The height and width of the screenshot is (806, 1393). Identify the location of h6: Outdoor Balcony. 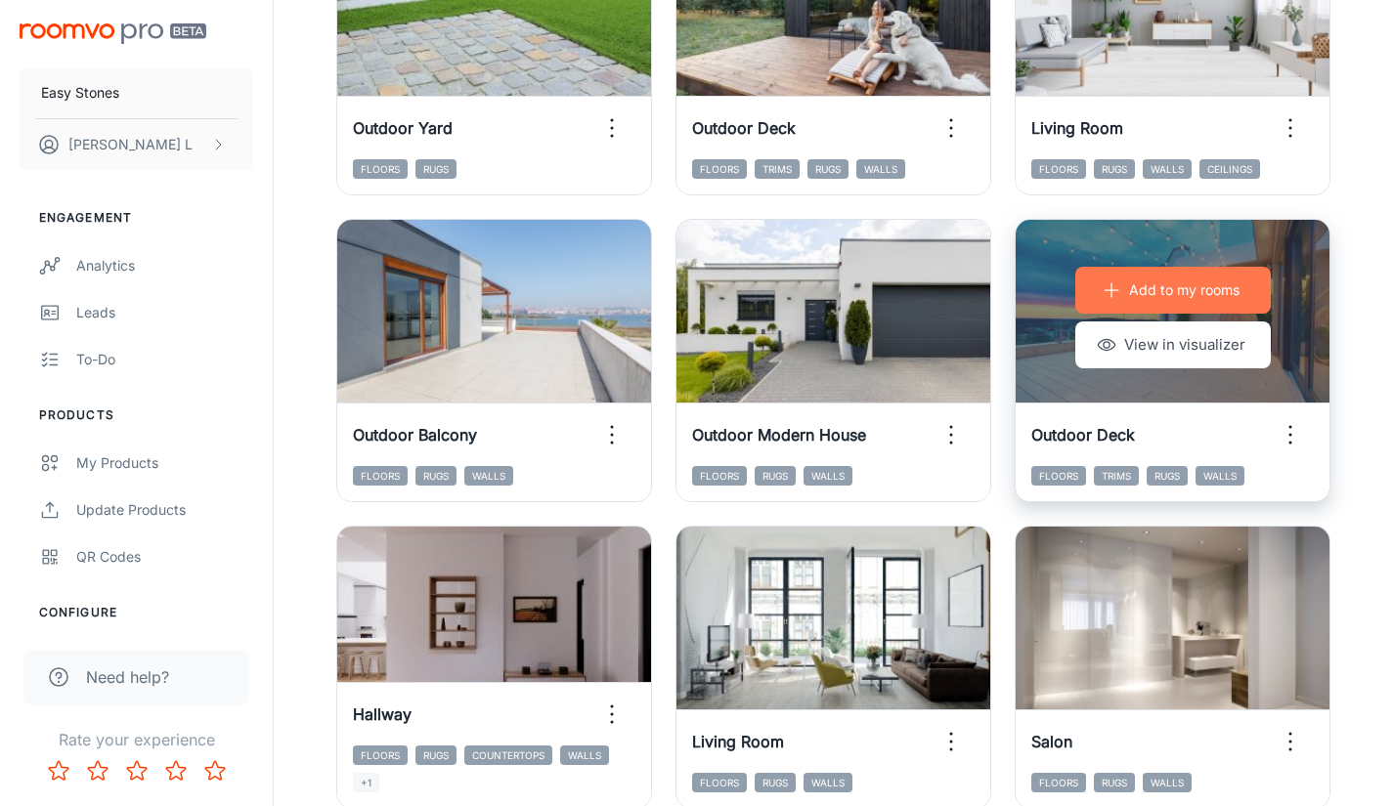
(414, 435).